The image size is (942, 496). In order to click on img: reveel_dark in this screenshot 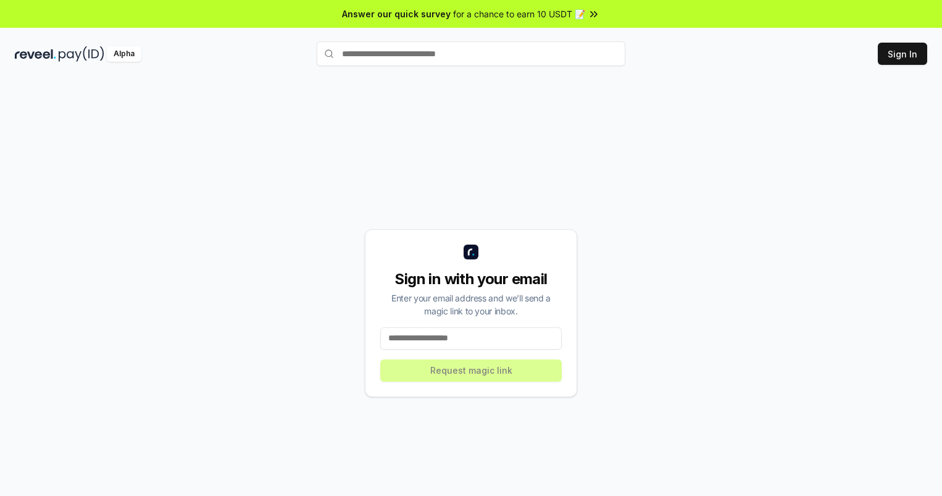, I will do `click(35, 54)`.